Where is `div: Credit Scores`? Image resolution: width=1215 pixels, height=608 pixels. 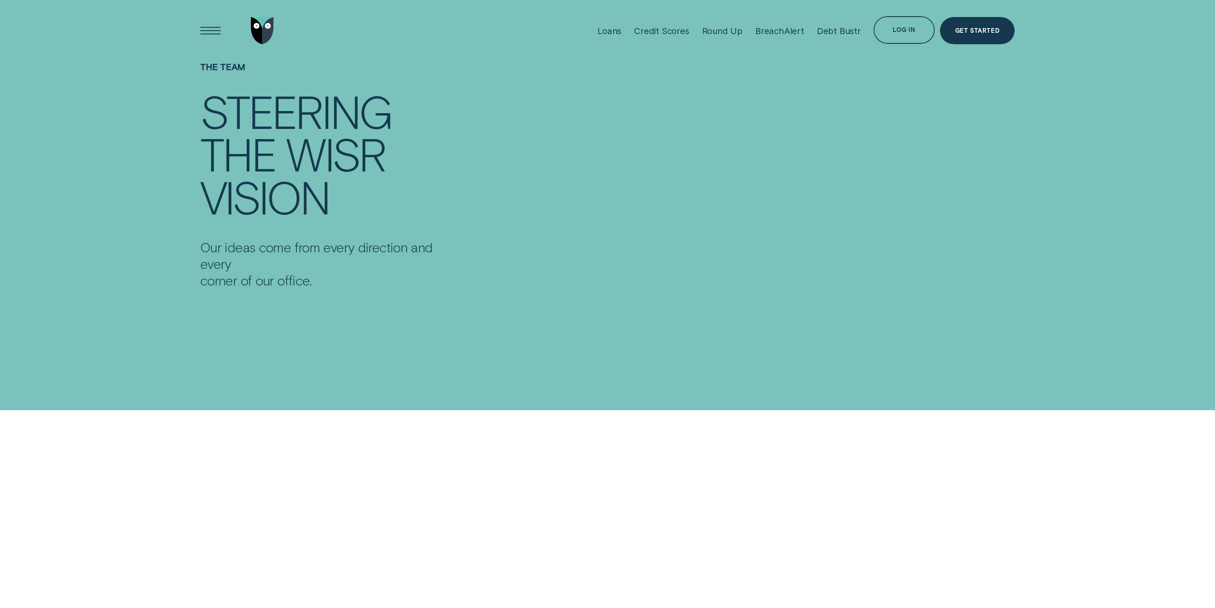 div: Credit Scores is located at coordinates (661, 31).